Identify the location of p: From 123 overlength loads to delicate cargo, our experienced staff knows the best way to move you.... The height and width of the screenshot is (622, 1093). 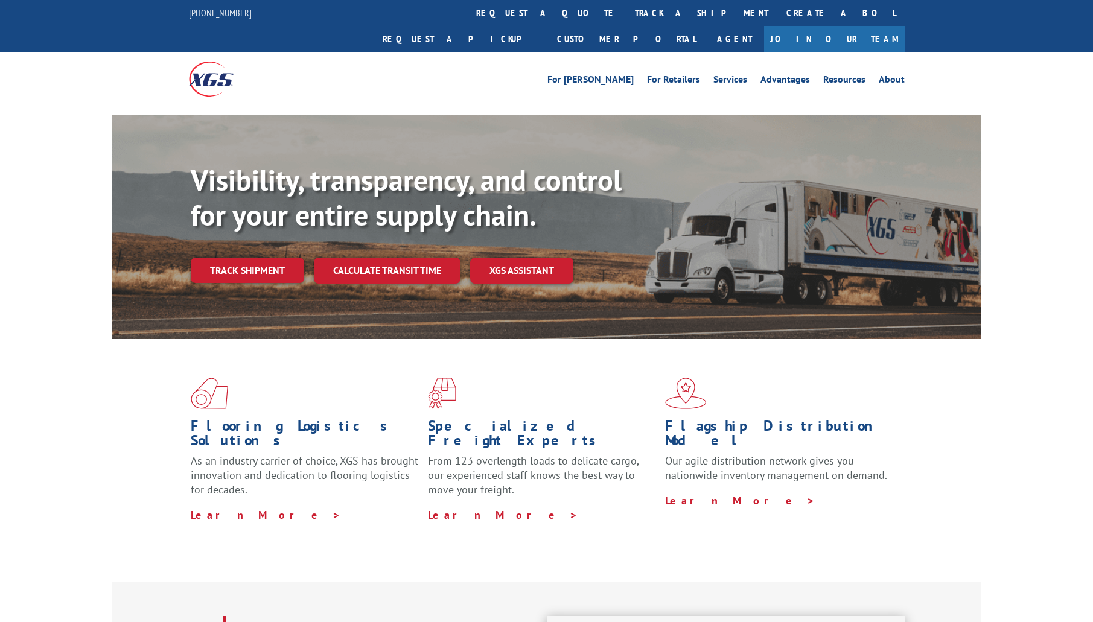
(542, 481).